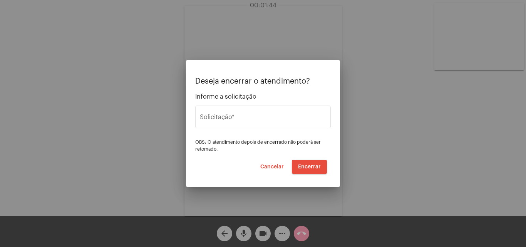 This screenshot has height=247, width=526. I want to click on span: Cancelar, so click(272, 167).